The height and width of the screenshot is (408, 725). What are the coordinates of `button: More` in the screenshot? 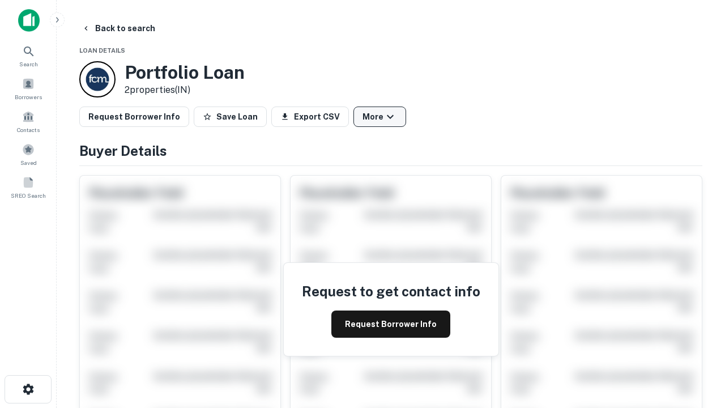 It's located at (380, 117).